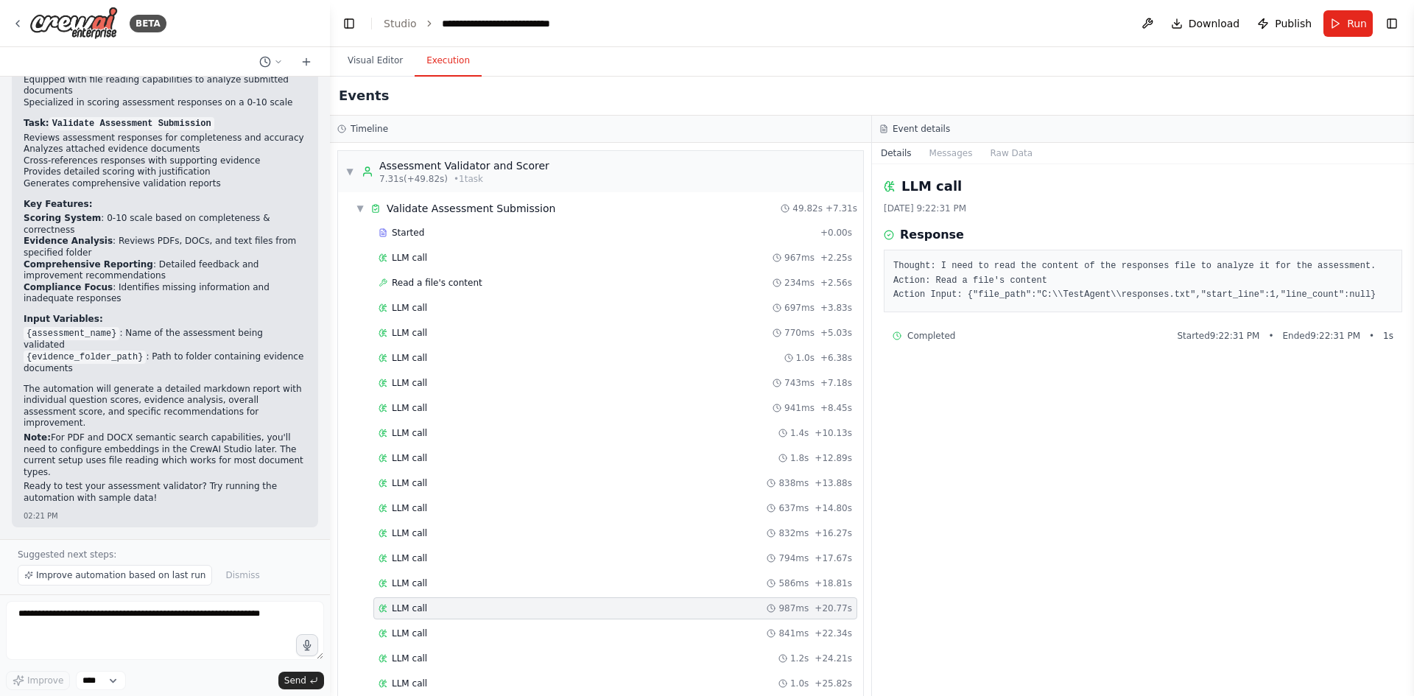  I want to click on div: Assessment Validator and Scorer, so click(464, 166).